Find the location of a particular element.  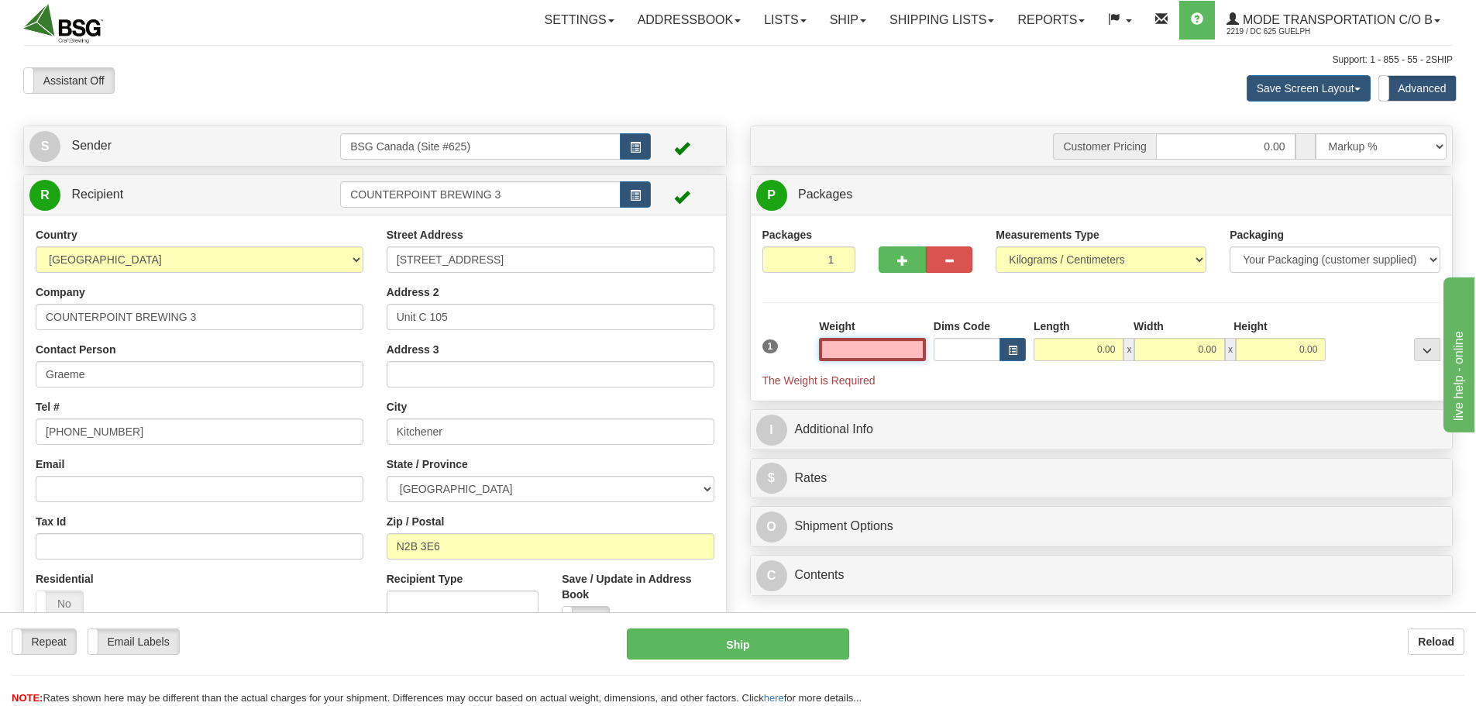

a: Mode Transportation c/o B 2219 / DC 625 Guelph is located at coordinates (1334, 20).